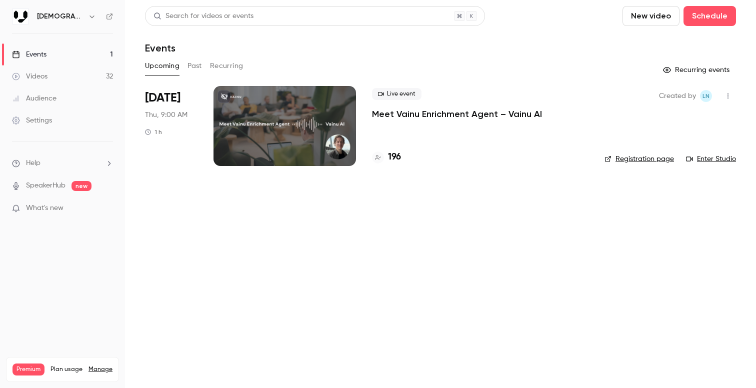 The width and height of the screenshot is (756, 388). What do you see at coordinates (706, 96) in the screenshot?
I see `span: Leena Närväinen` at bounding box center [706, 96].